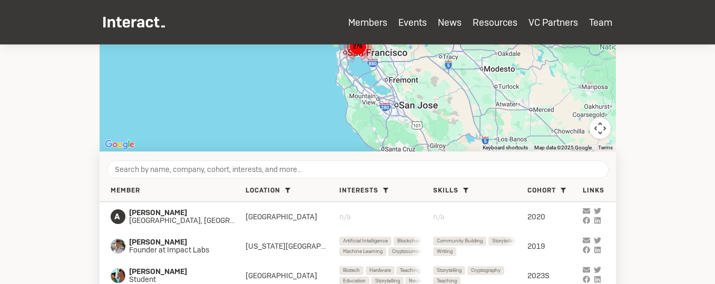  I want to click on span: Cryptocurrency, so click(409, 252).